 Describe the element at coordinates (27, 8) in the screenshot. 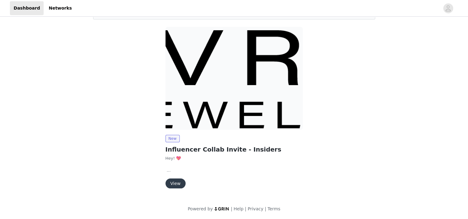

I see `a: Dashboard` at that location.